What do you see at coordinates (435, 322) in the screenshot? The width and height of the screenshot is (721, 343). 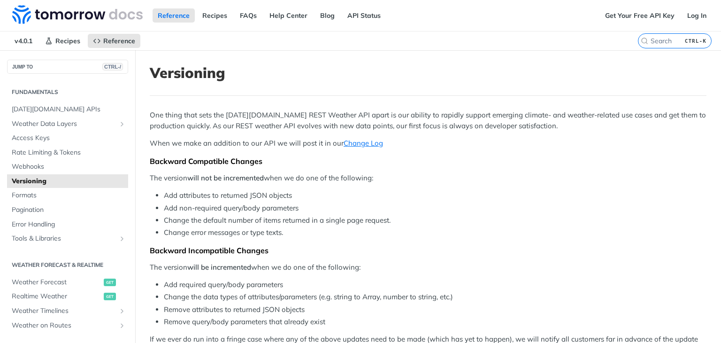 I see `li: Remove query/body parameters that already exist` at bounding box center [435, 322].